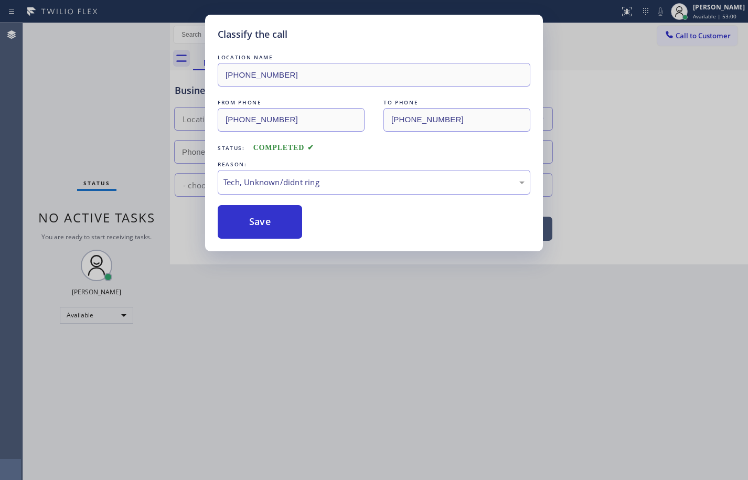 This screenshot has height=480, width=748. I want to click on input: From phone, so click(291, 120).